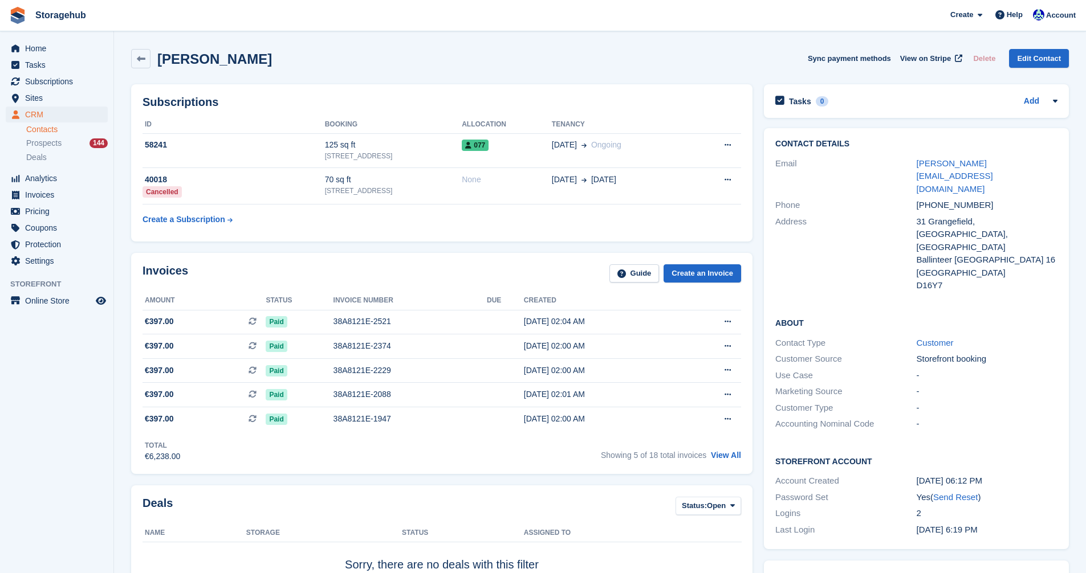  Describe the element at coordinates (622, 125) in the screenshot. I see `th: Tenancy` at that location.